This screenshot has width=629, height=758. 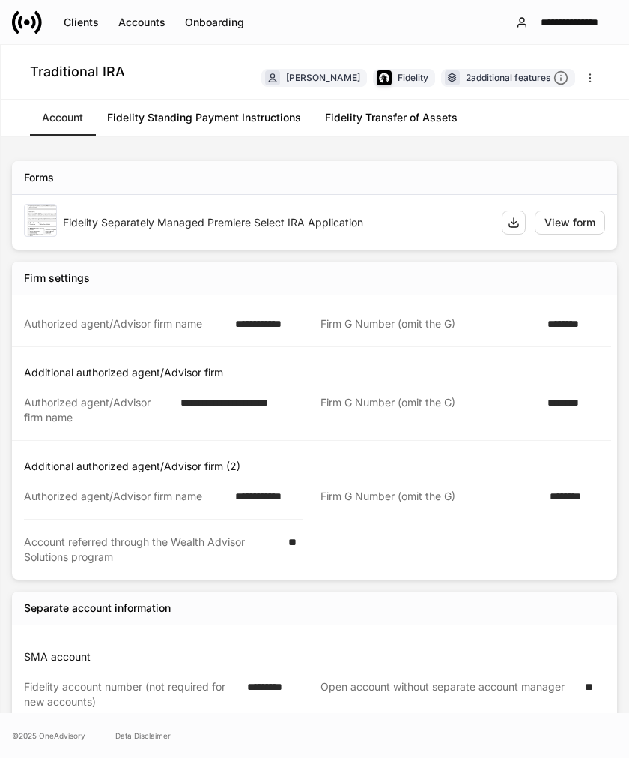 What do you see at coordinates (77, 72) in the screenshot?
I see `h4: Traditional IRA` at bounding box center [77, 72].